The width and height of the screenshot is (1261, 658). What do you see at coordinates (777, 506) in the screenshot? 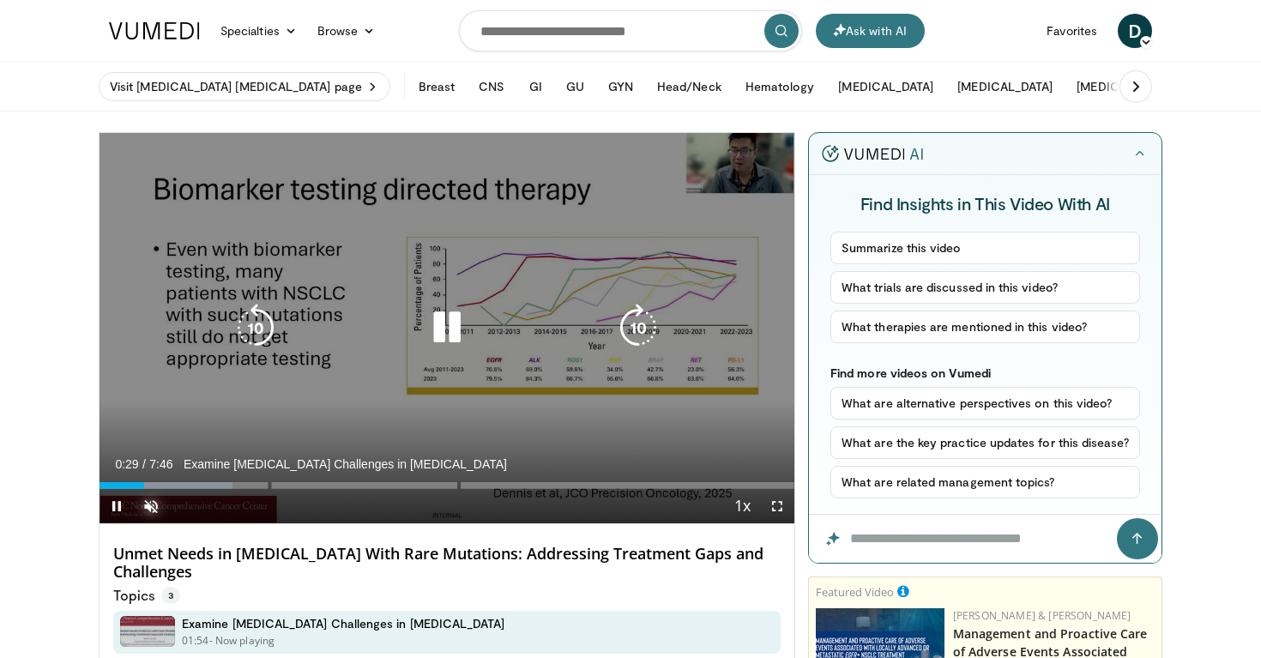
I see `button: Fullscreen` at bounding box center [777, 506].